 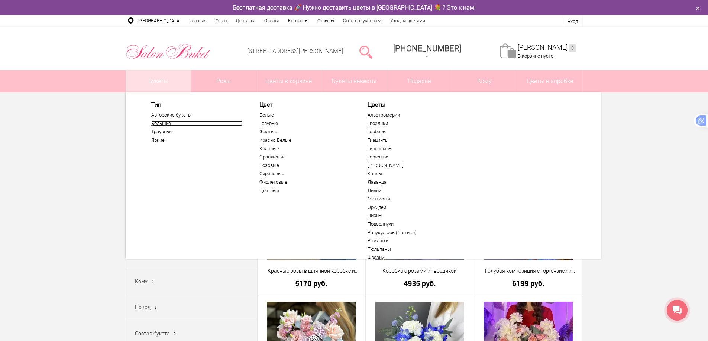 I want to click on a: Гипсофилы, so click(x=413, y=149).